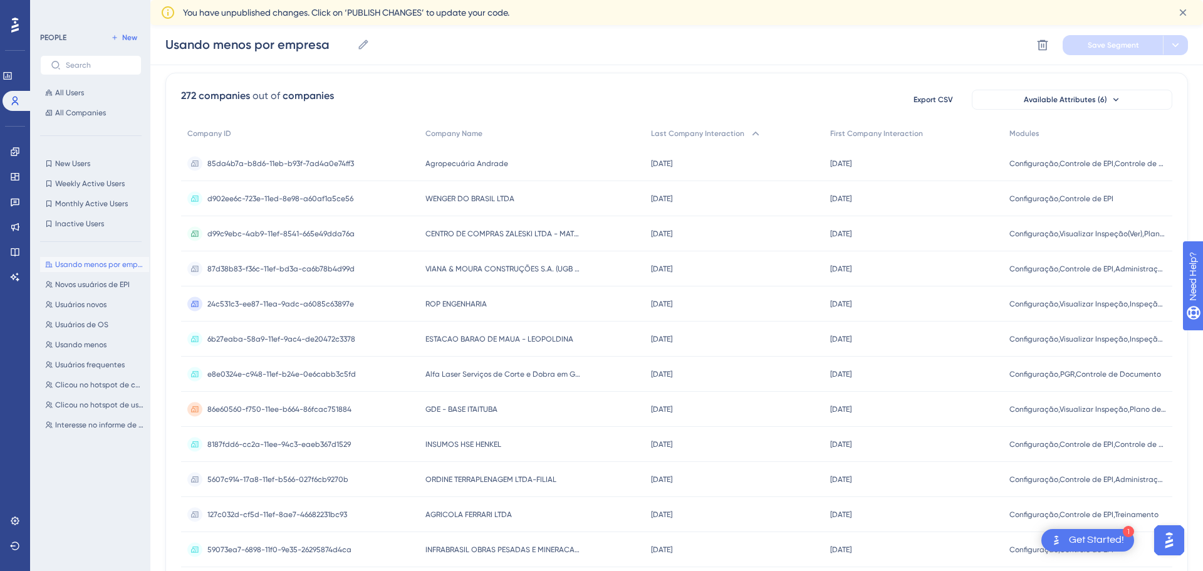  I want to click on span: Interesse no informe de condição de risco, so click(100, 425).